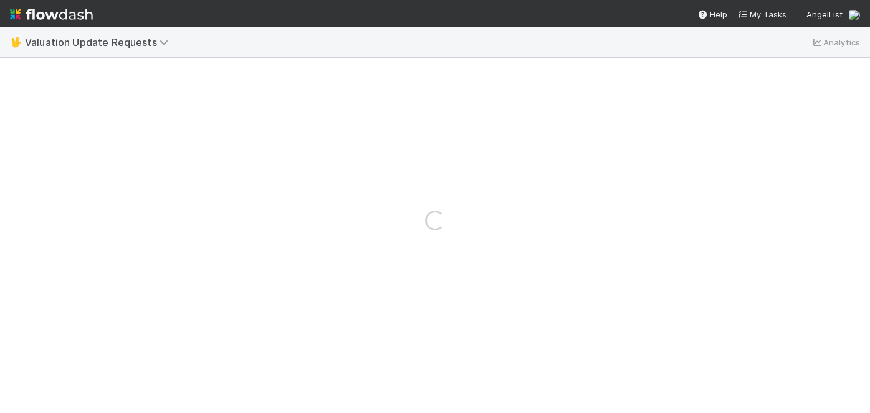 This screenshot has width=870, height=413. I want to click on span: AngelList, so click(825, 14).